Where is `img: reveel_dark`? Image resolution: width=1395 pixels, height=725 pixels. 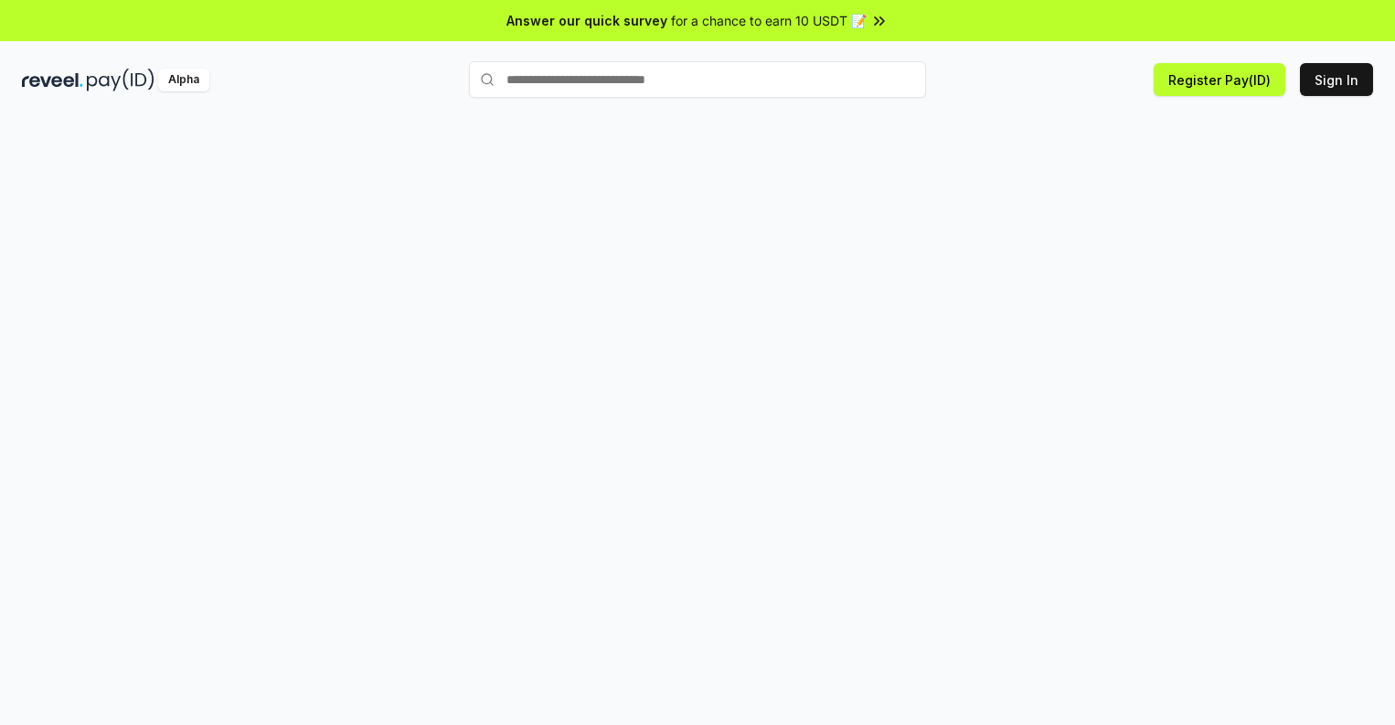 img: reveel_dark is located at coordinates (52, 80).